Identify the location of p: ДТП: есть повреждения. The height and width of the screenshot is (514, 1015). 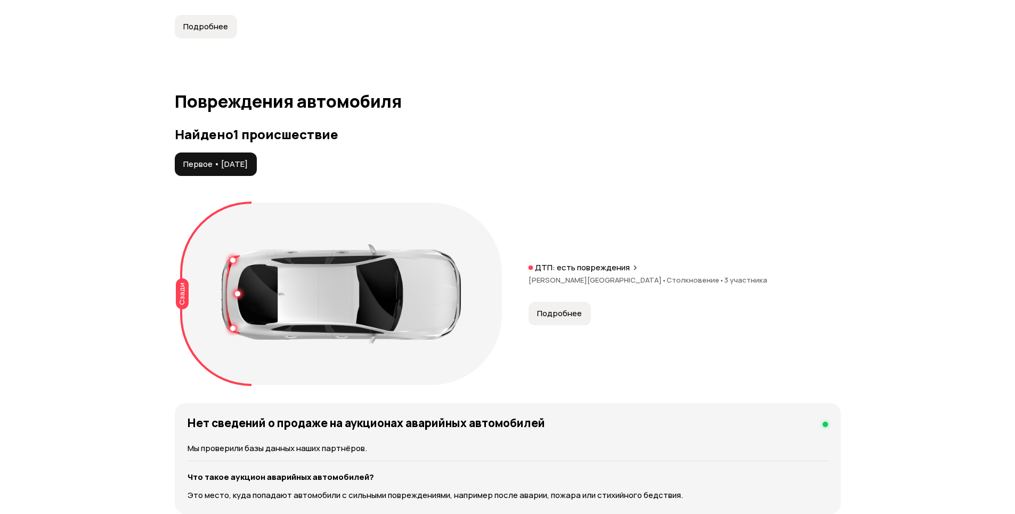
(582, 267).